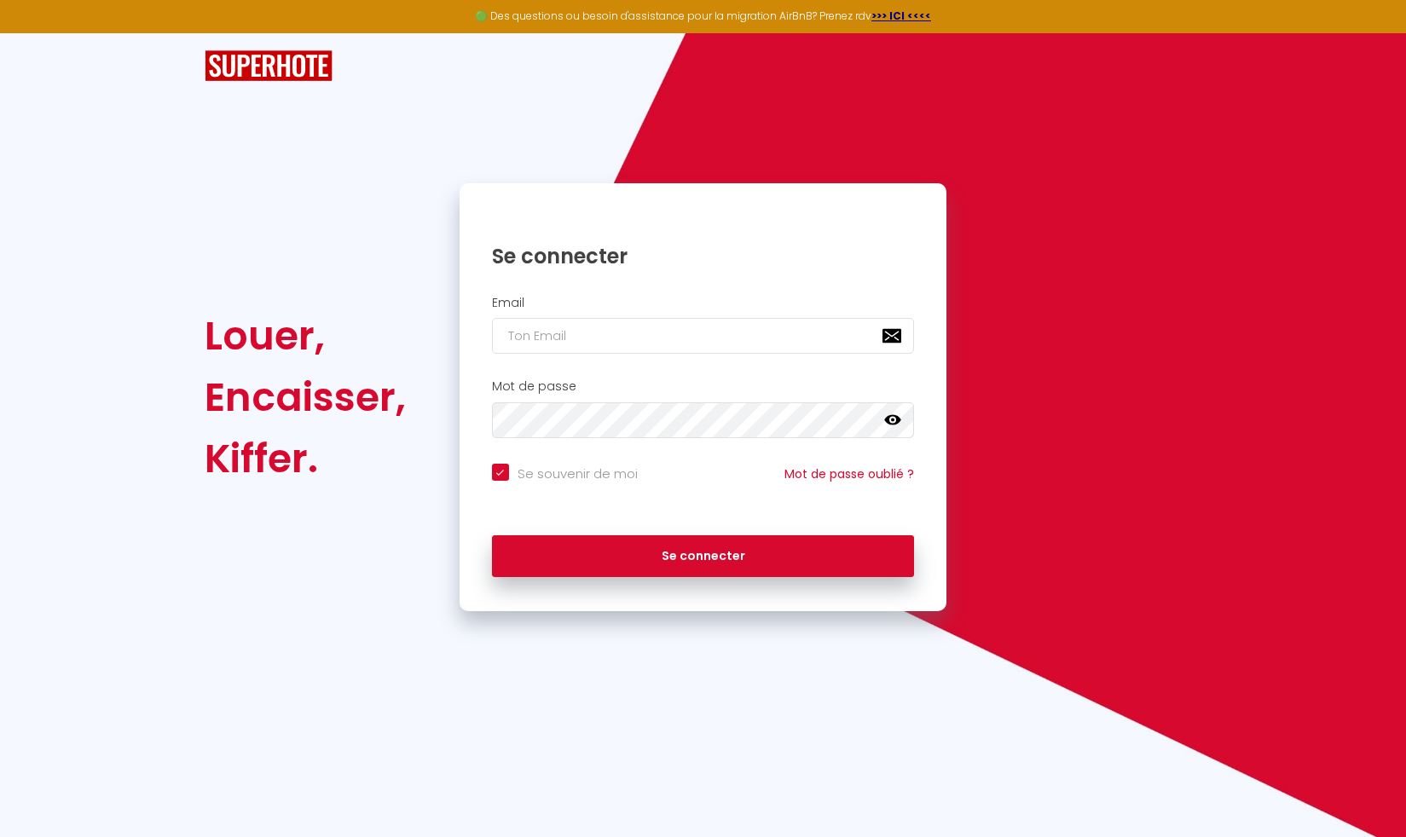  I want to click on div: Louer,, so click(305, 336).